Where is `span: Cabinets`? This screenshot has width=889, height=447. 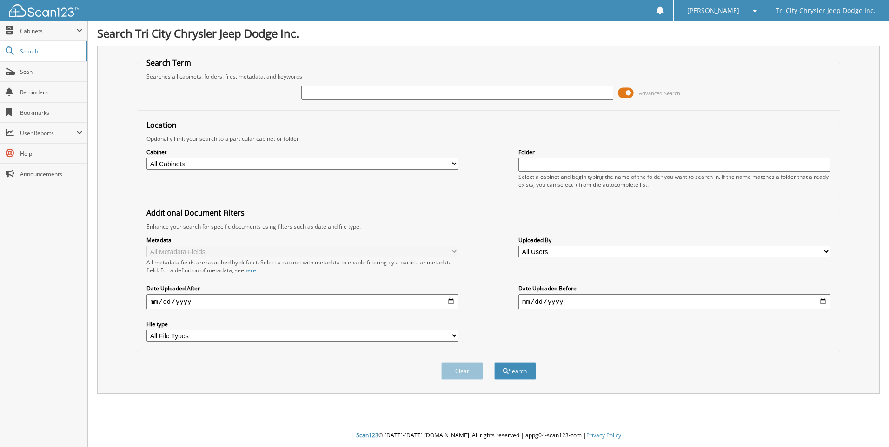
span: Cabinets is located at coordinates (48, 31).